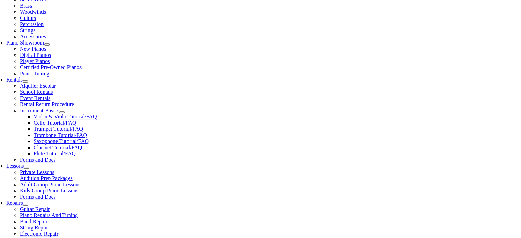  What do you see at coordinates (14, 203) in the screenshot?
I see `a: Repairs` at bounding box center [14, 203].